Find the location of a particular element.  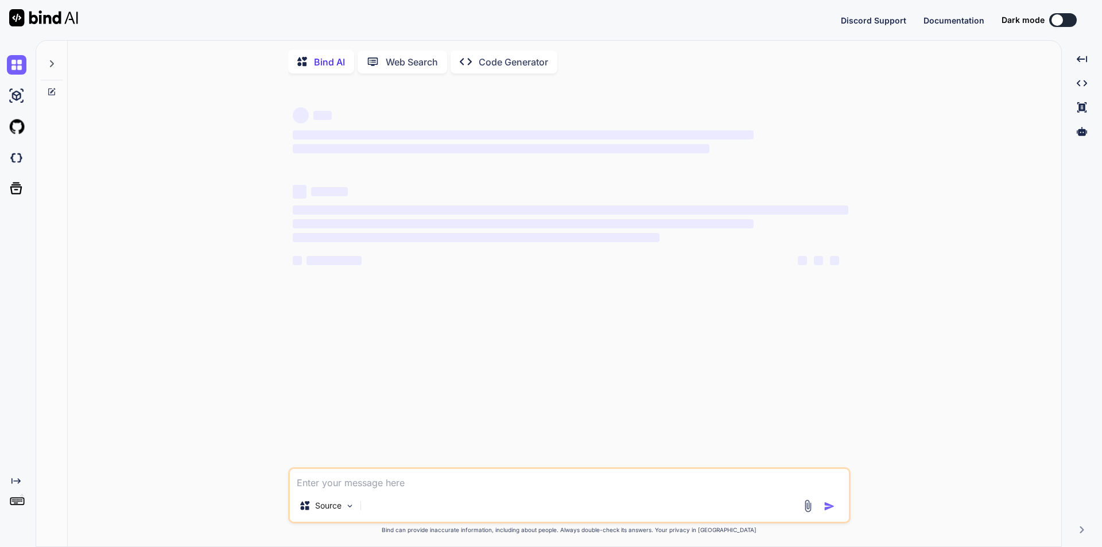

img: chat is located at coordinates (17, 65).